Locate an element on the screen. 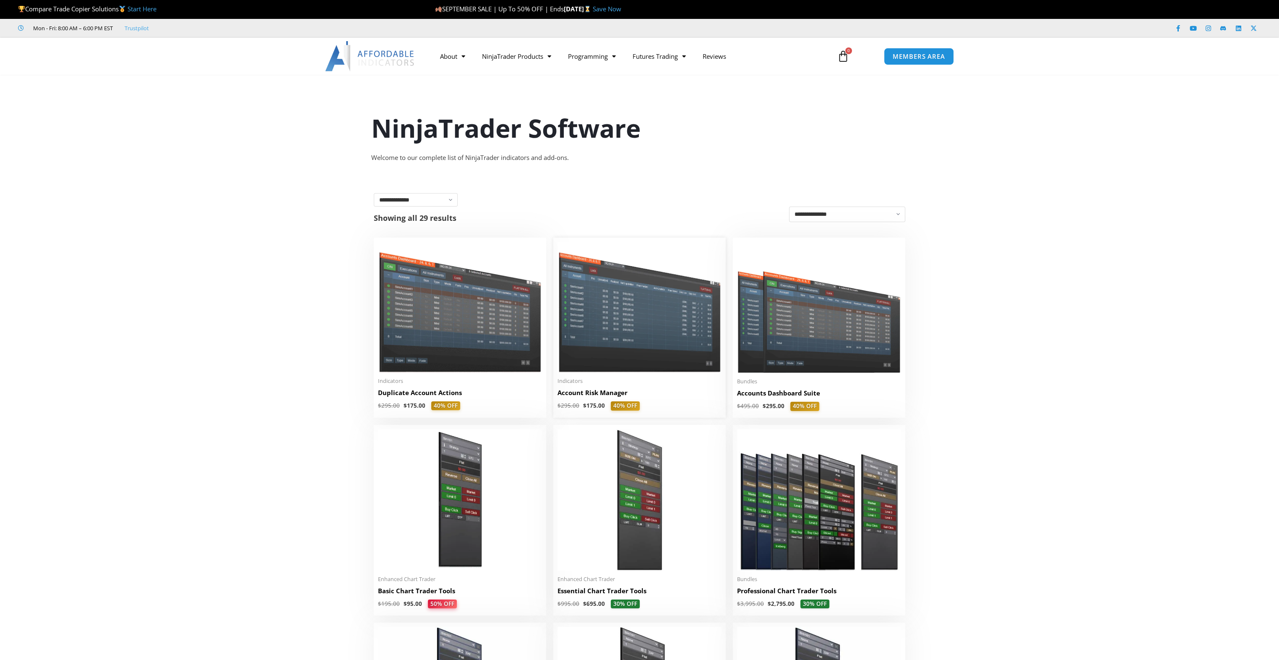 The width and height of the screenshot is (1279, 660). img: Accounts Dashboard Suite is located at coordinates (819, 307).